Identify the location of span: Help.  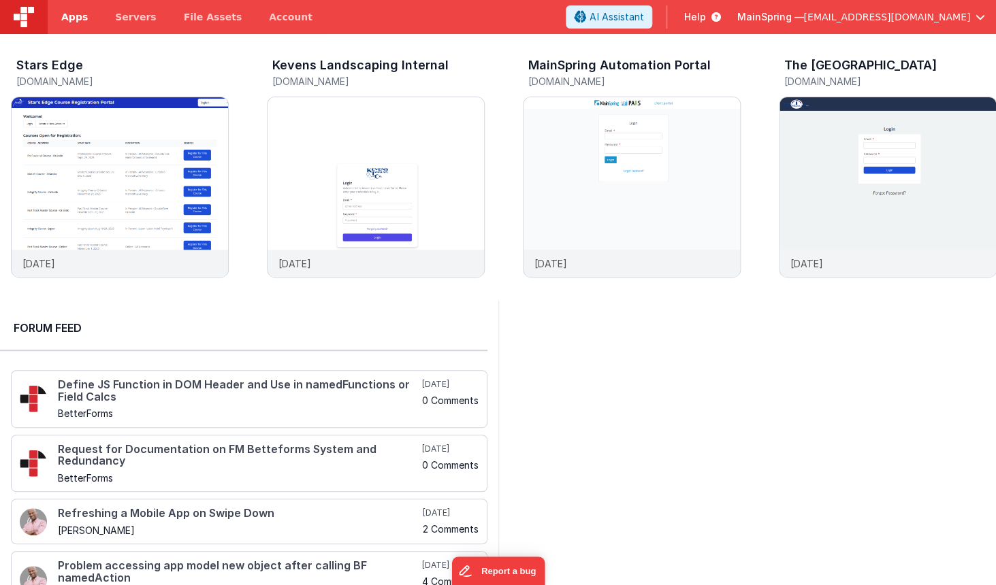
(694, 17).